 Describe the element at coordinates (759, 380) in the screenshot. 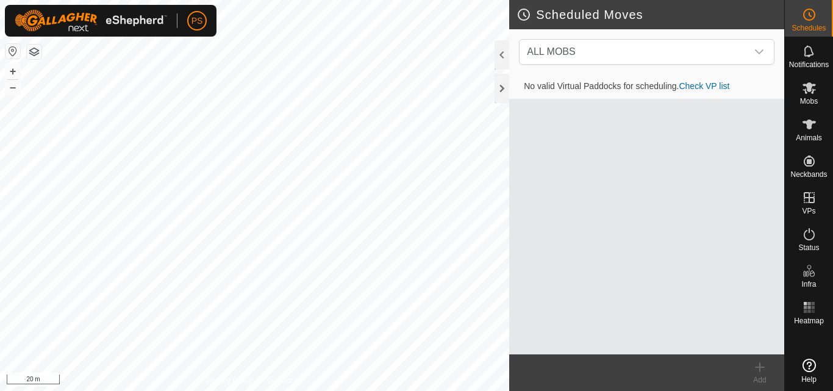

I see `div: Add` at that location.